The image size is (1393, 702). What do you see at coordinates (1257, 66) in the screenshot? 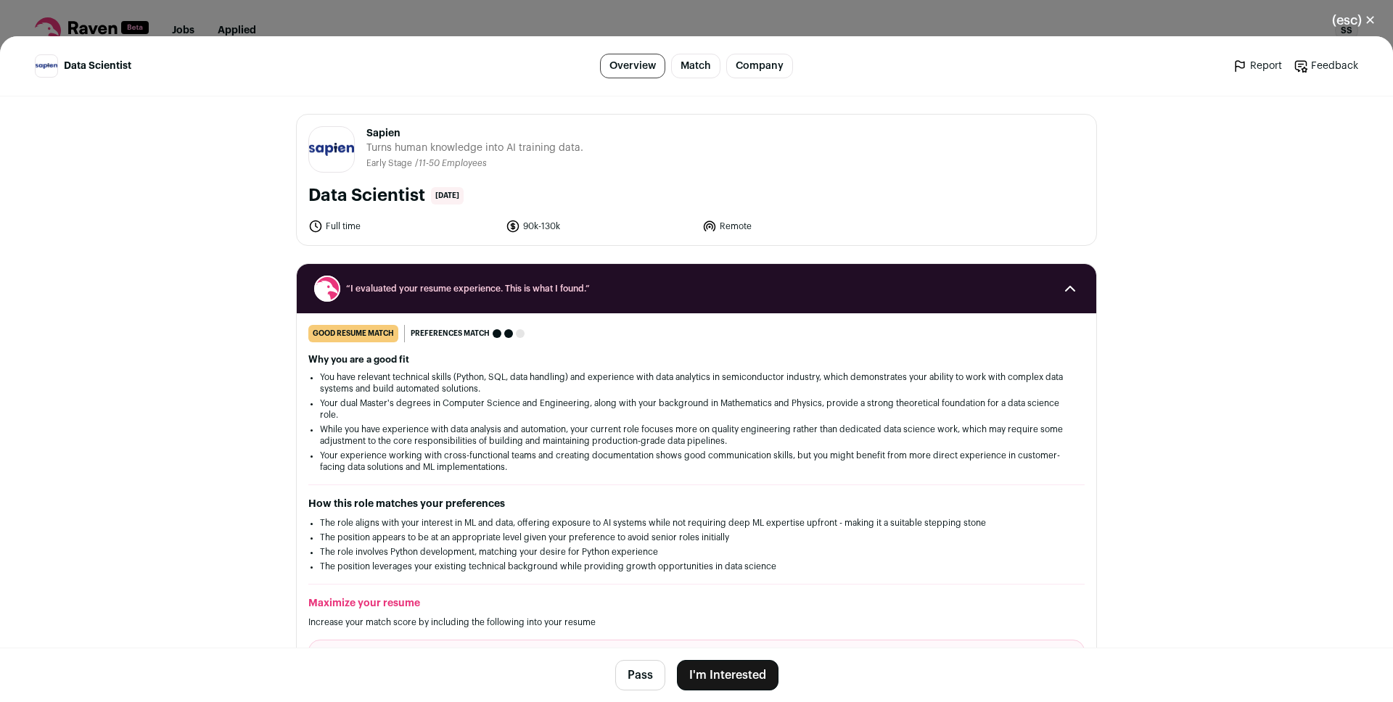
I see `a: Report` at bounding box center [1257, 66].